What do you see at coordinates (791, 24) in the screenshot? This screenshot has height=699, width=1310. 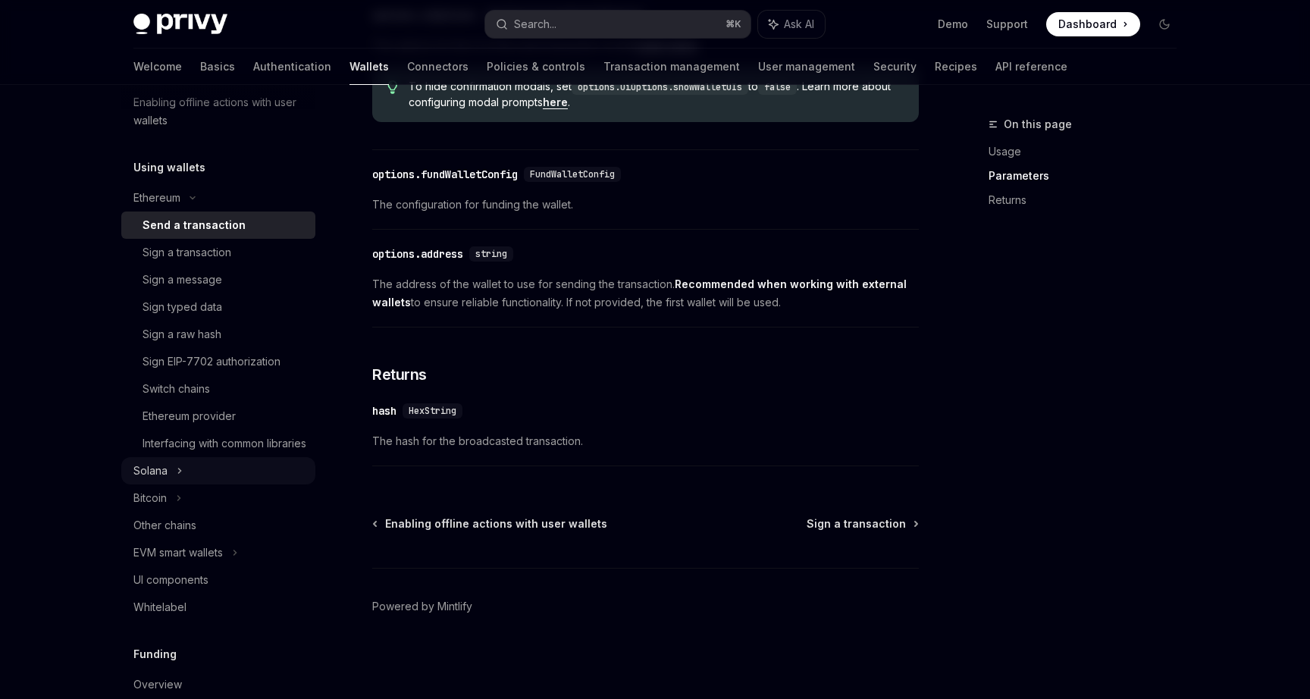 I see `button: Ask AI` at bounding box center [791, 24].